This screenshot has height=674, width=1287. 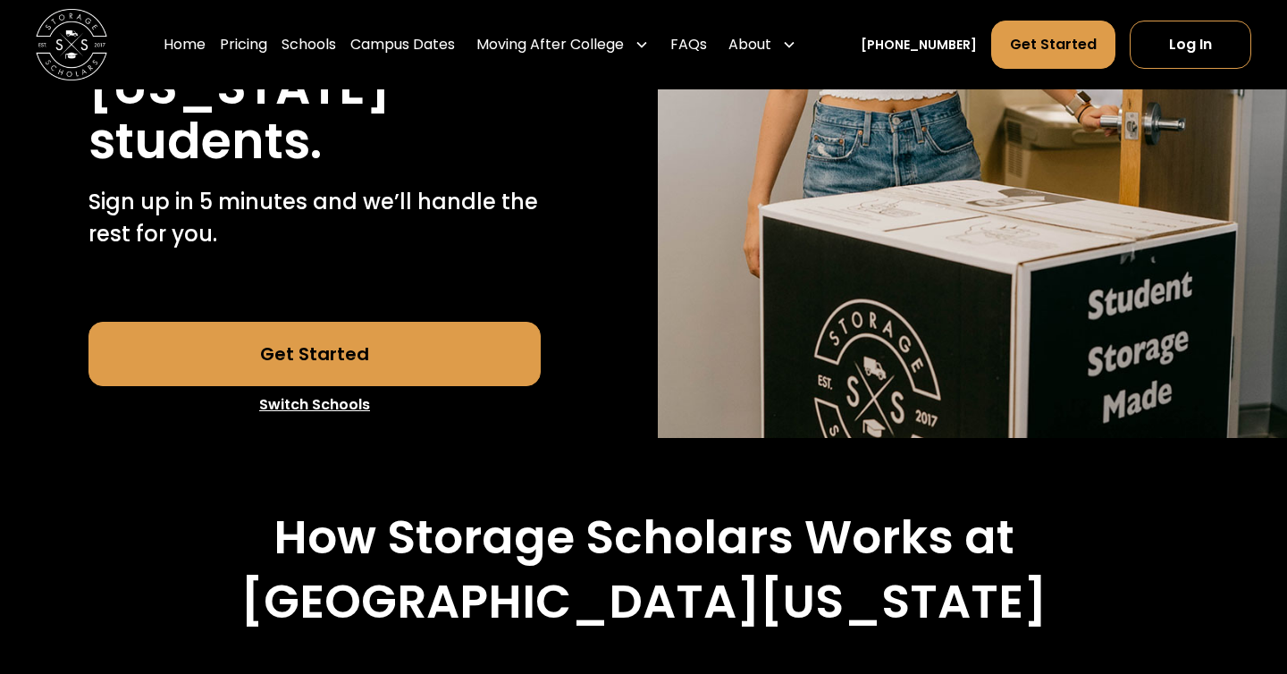 What do you see at coordinates (402, 45) in the screenshot?
I see `a: Campus Dates` at bounding box center [402, 45].